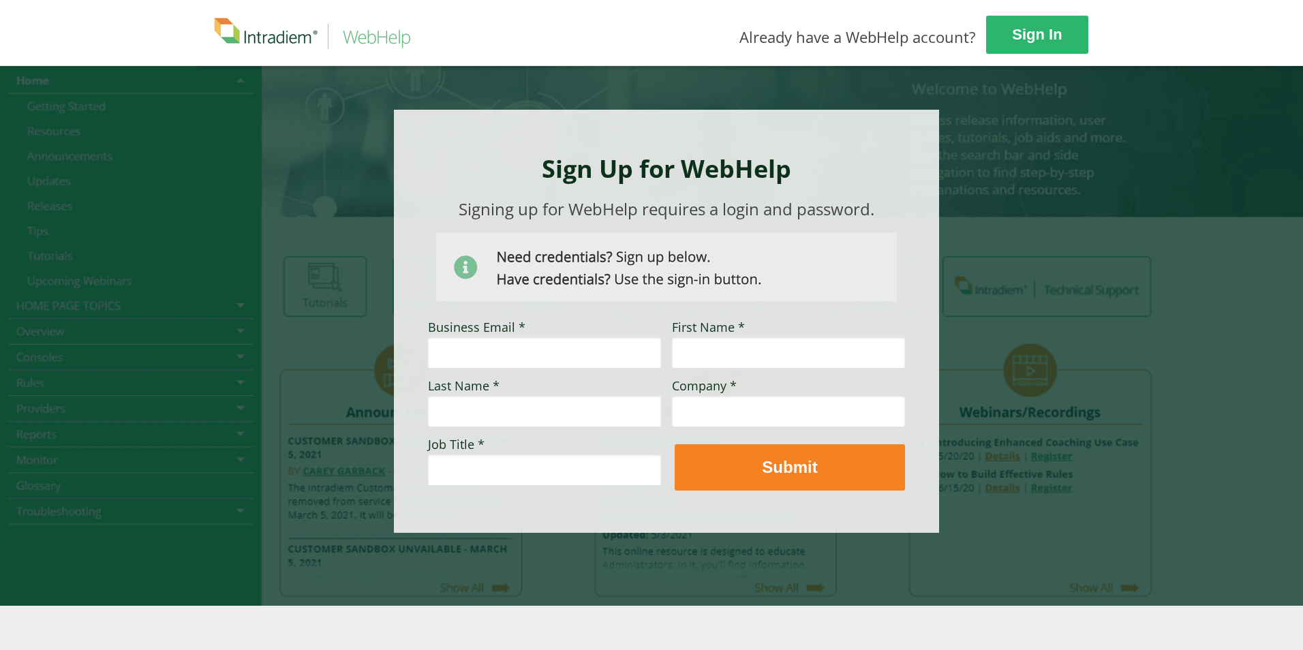  I want to click on strong: Sign Up for WebHelp, so click(667, 168).